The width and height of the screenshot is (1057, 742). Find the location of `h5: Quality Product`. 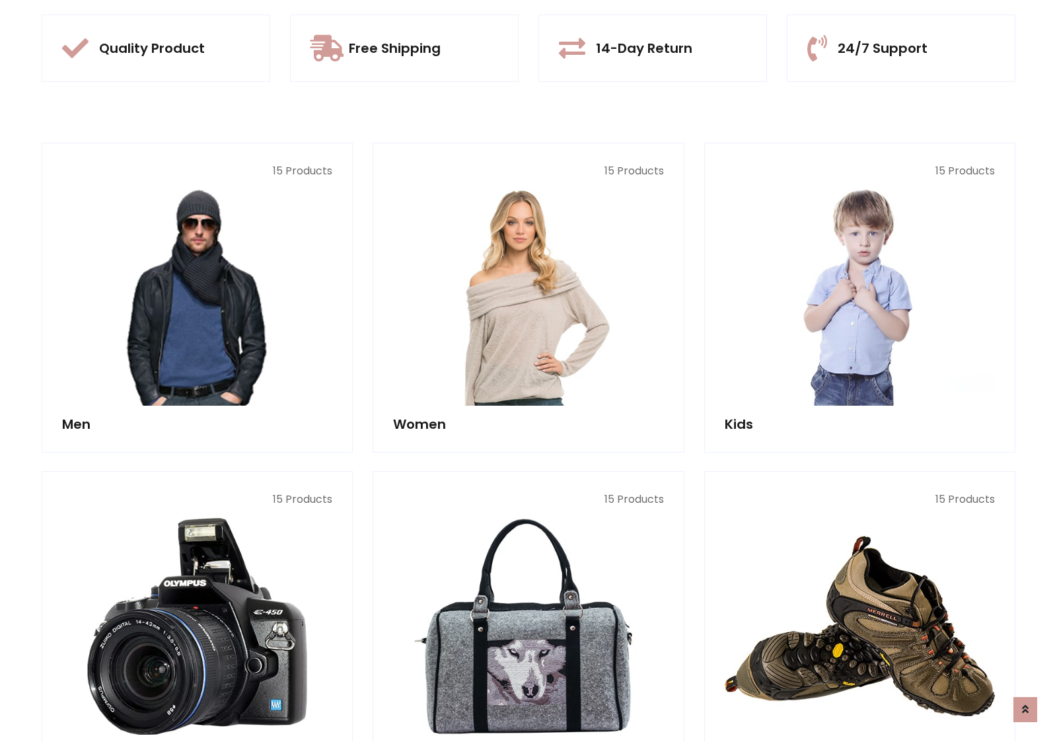

h5: Quality Product is located at coordinates (152, 48).